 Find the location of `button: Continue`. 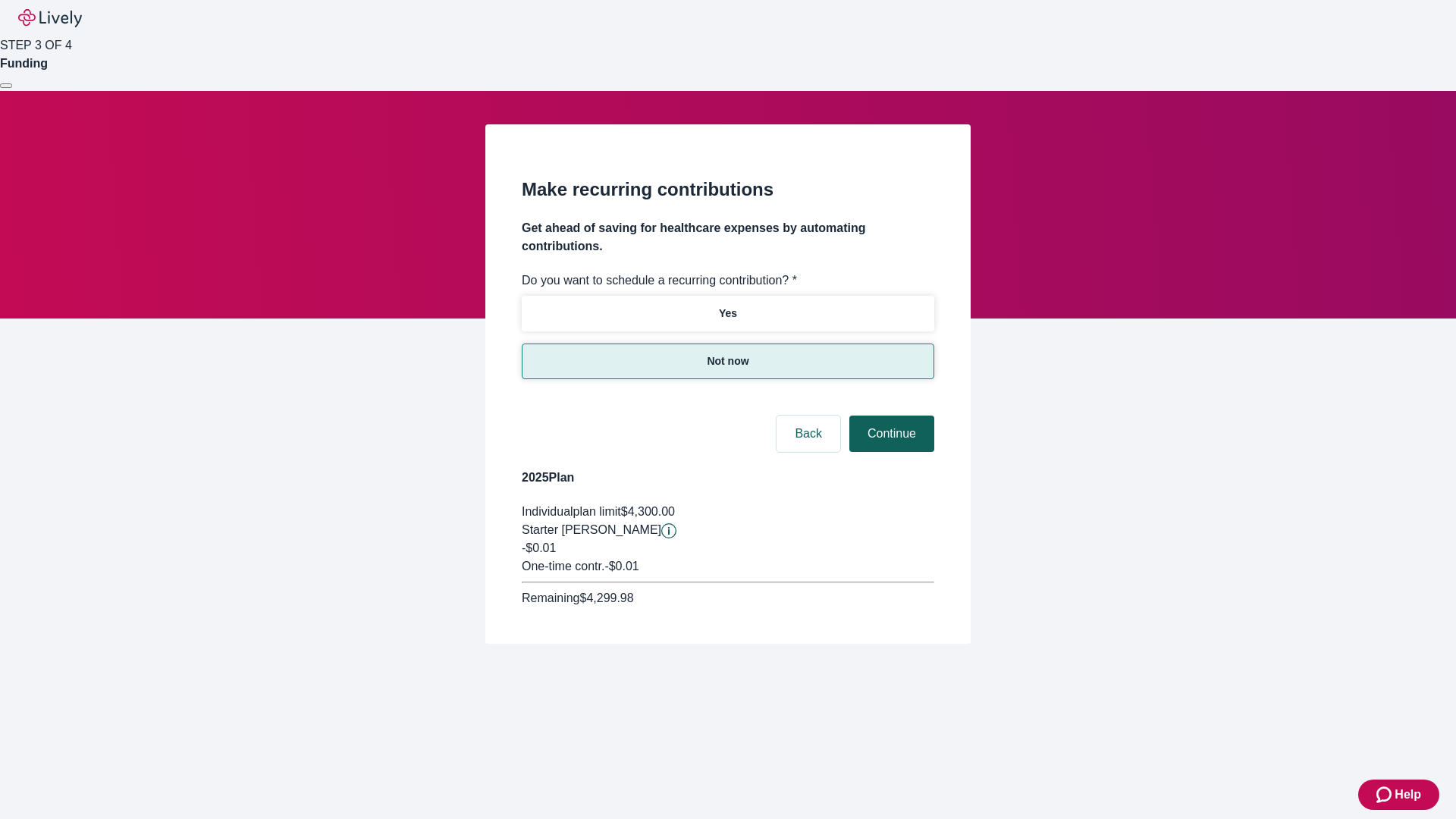

button: Continue is located at coordinates (892, 434).